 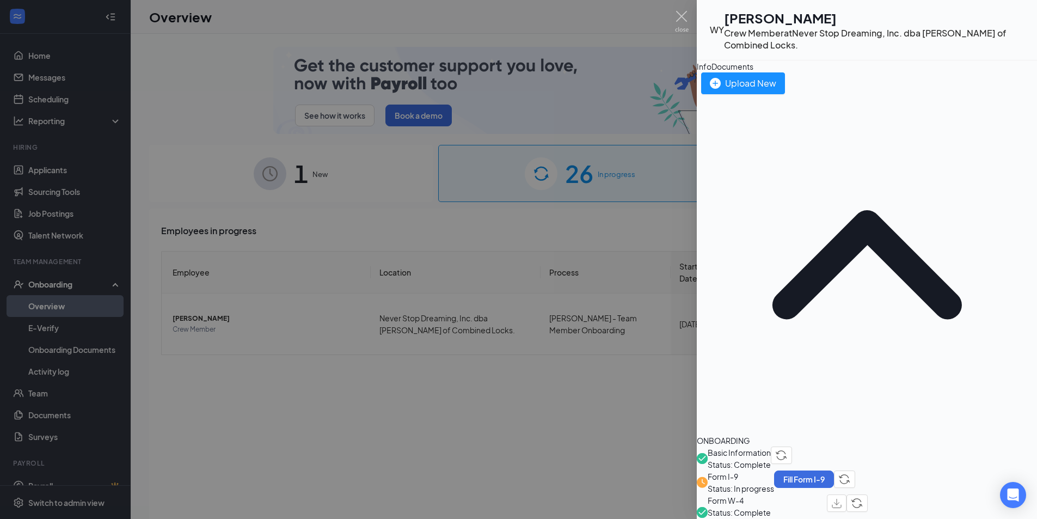 What do you see at coordinates (743, 83) in the screenshot?
I see `button: Upload New` at bounding box center [743, 83].